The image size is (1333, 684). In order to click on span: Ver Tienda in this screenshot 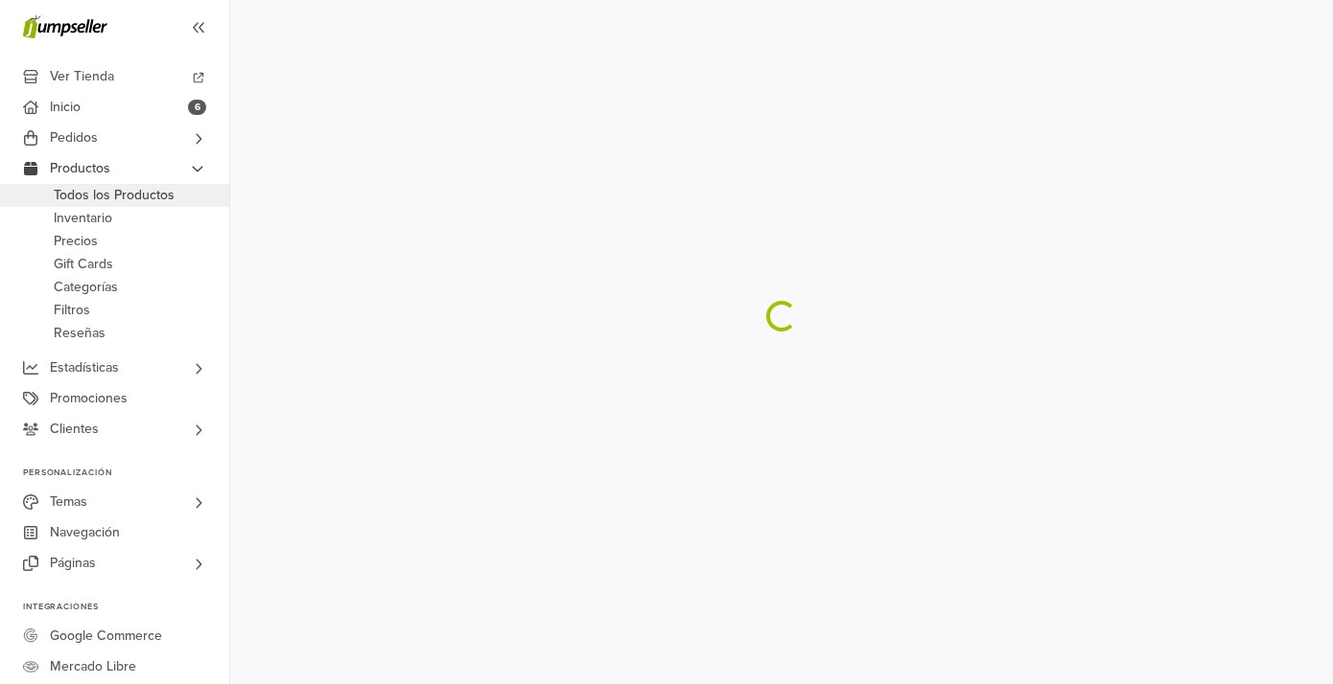, I will do `click(81, 77)`.